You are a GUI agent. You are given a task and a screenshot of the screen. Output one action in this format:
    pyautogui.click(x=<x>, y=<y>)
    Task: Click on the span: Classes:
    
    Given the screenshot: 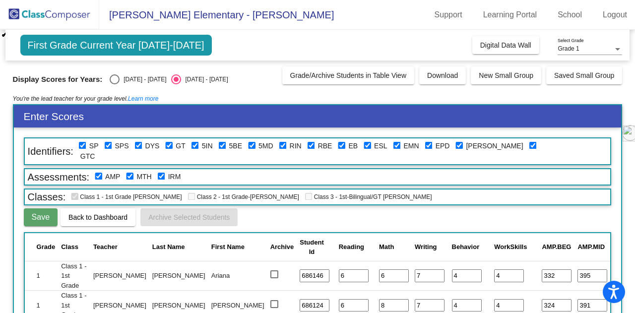 What is the action you would take?
    pyautogui.click(x=47, y=197)
    